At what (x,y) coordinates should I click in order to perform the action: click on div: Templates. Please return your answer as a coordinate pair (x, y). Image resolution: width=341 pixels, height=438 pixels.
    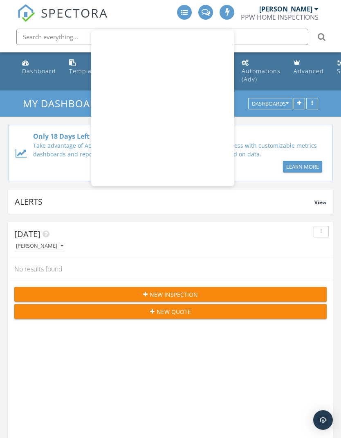
    Looking at the image, I should click on (85, 71).